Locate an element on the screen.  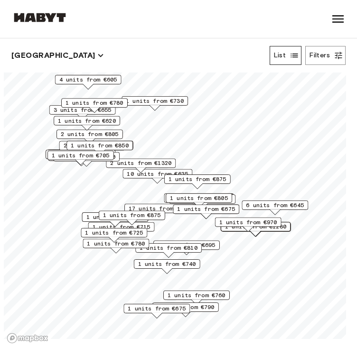
span: 17 units from €720 is located at coordinates (159, 209).